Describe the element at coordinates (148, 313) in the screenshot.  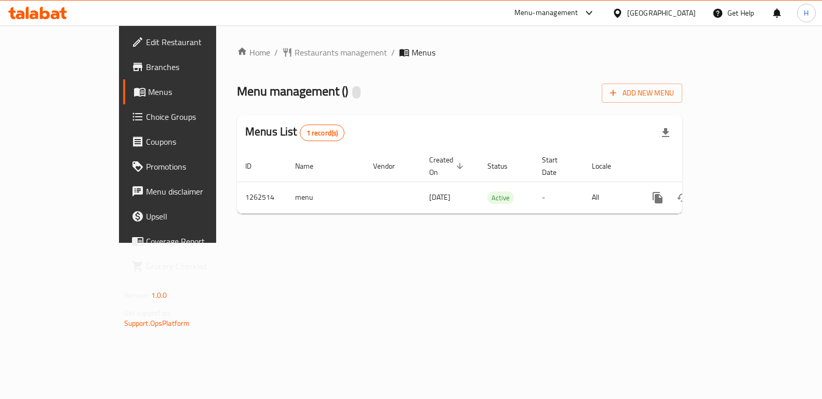
I see `span: Get support on:` at that location.